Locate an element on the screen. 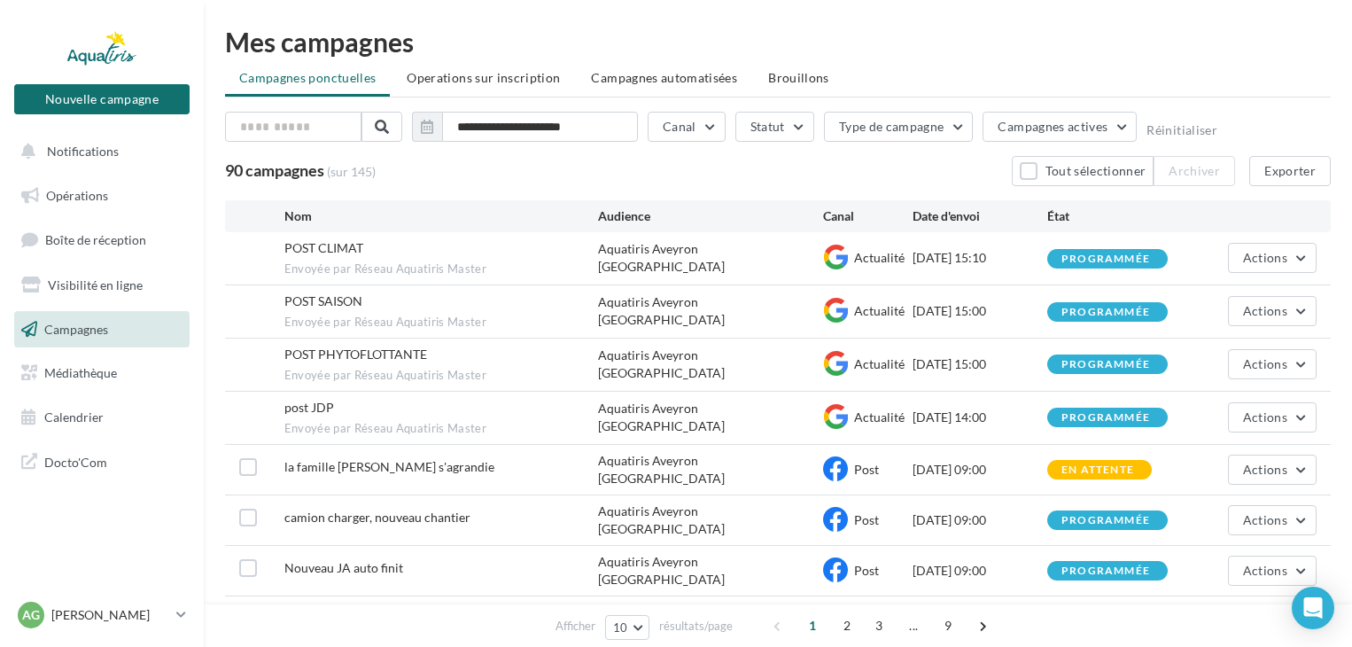  div: Open Intercom Messenger is located at coordinates (1313, 608).